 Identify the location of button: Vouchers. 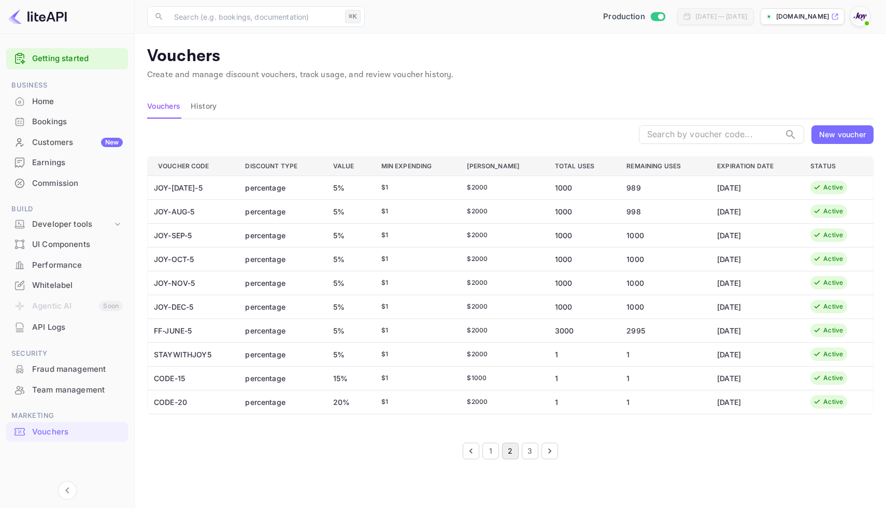
(164, 106).